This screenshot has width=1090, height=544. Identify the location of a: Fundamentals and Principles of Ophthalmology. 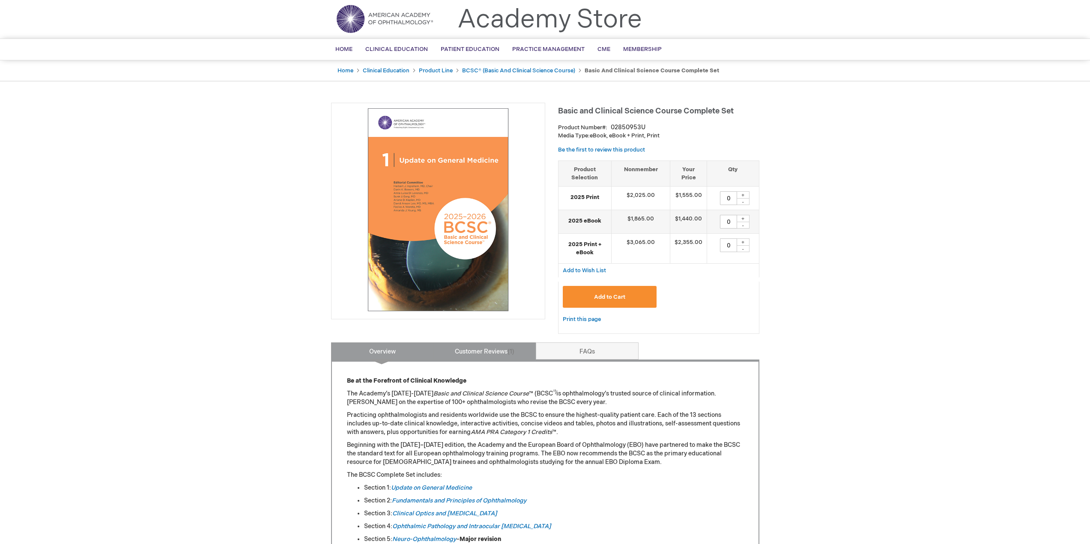
(459, 501).